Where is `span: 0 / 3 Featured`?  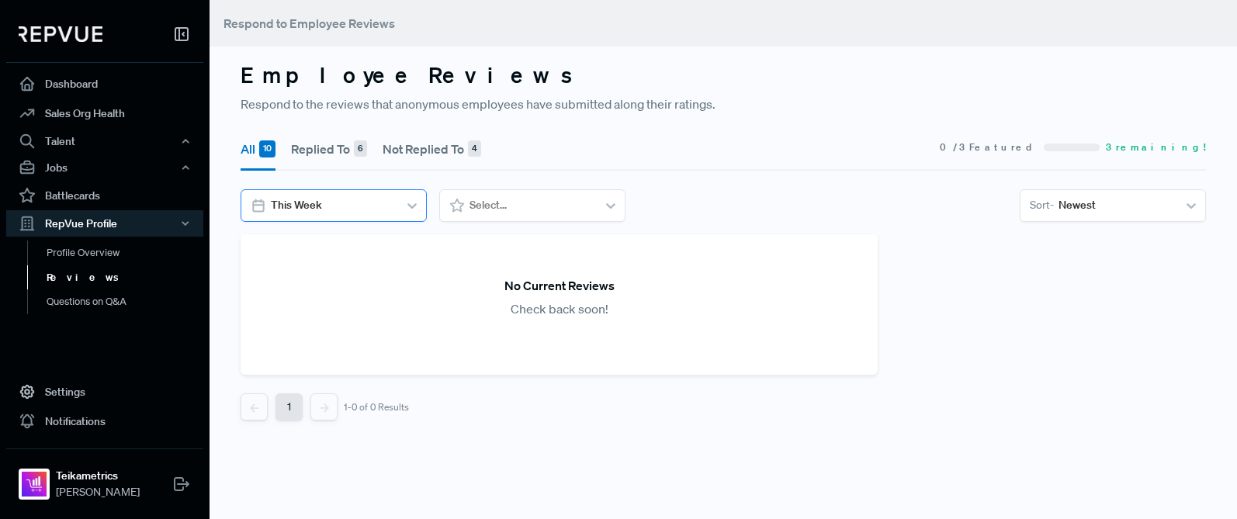
span: 0 / 3 Featured is located at coordinates (989, 147).